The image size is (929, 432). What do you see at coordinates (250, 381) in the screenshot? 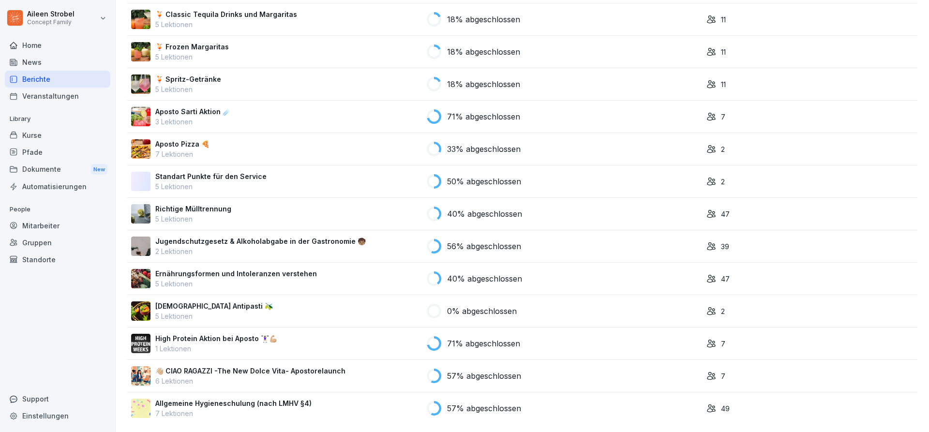
I see `p: 6 Lektionen` at bounding box center [250, 381].